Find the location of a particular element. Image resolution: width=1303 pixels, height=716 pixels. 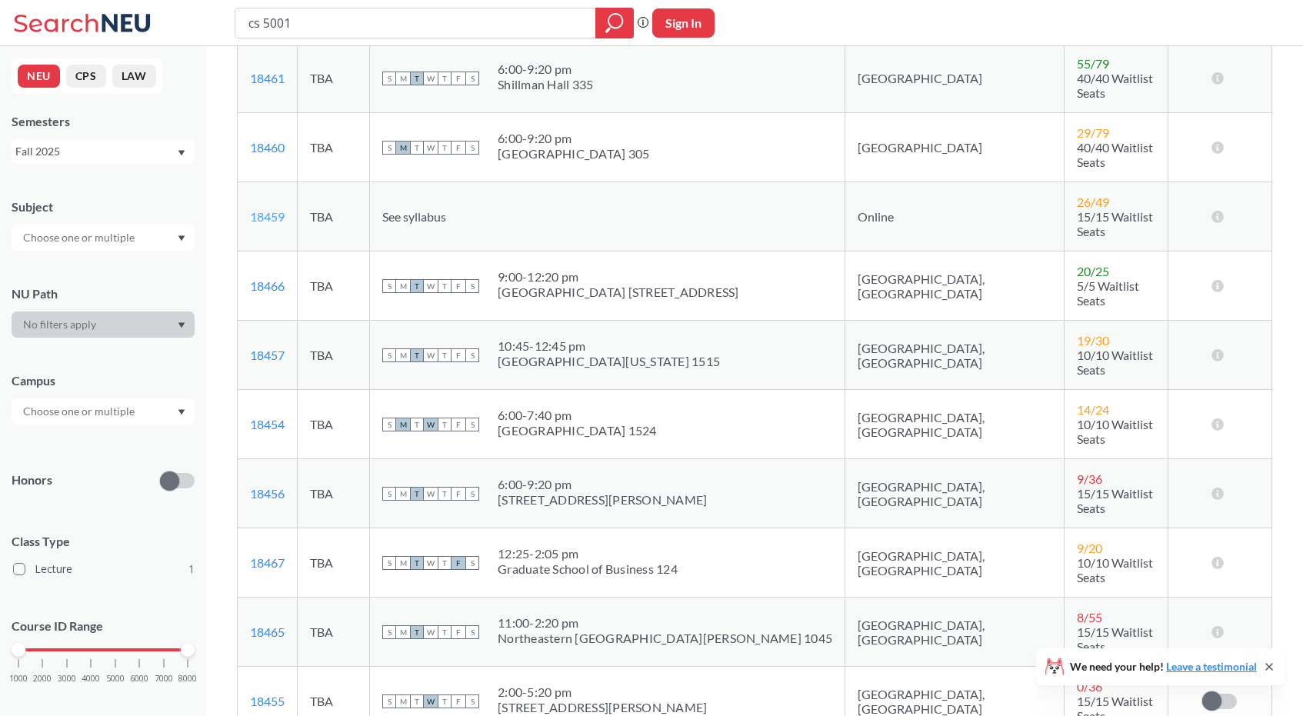

div: Fall 2025 is located at coordinates (95, 152).